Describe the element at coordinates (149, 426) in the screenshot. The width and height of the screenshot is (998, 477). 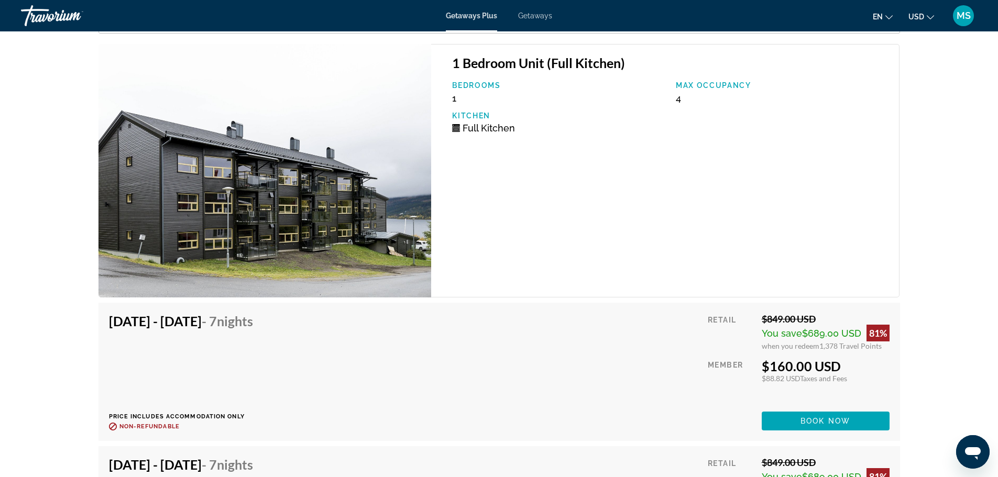
I see `span: Non-refundable` at that location.